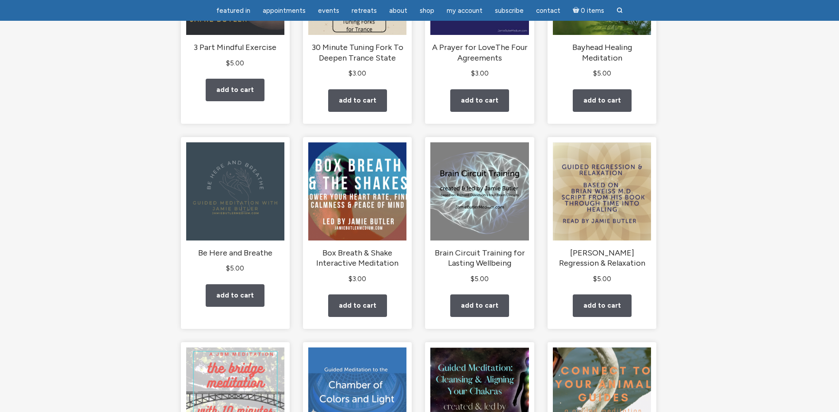 This screenshot has width=839, height=412. I want to click on a: Retreats, so click(364, 11).